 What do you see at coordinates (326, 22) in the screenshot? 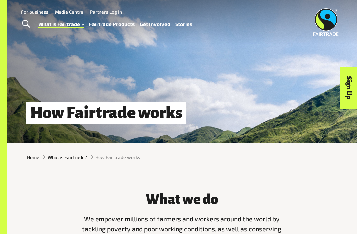
I see `img: Fairtrade Australia New Zealand logo` at bounding box center [326, 22].